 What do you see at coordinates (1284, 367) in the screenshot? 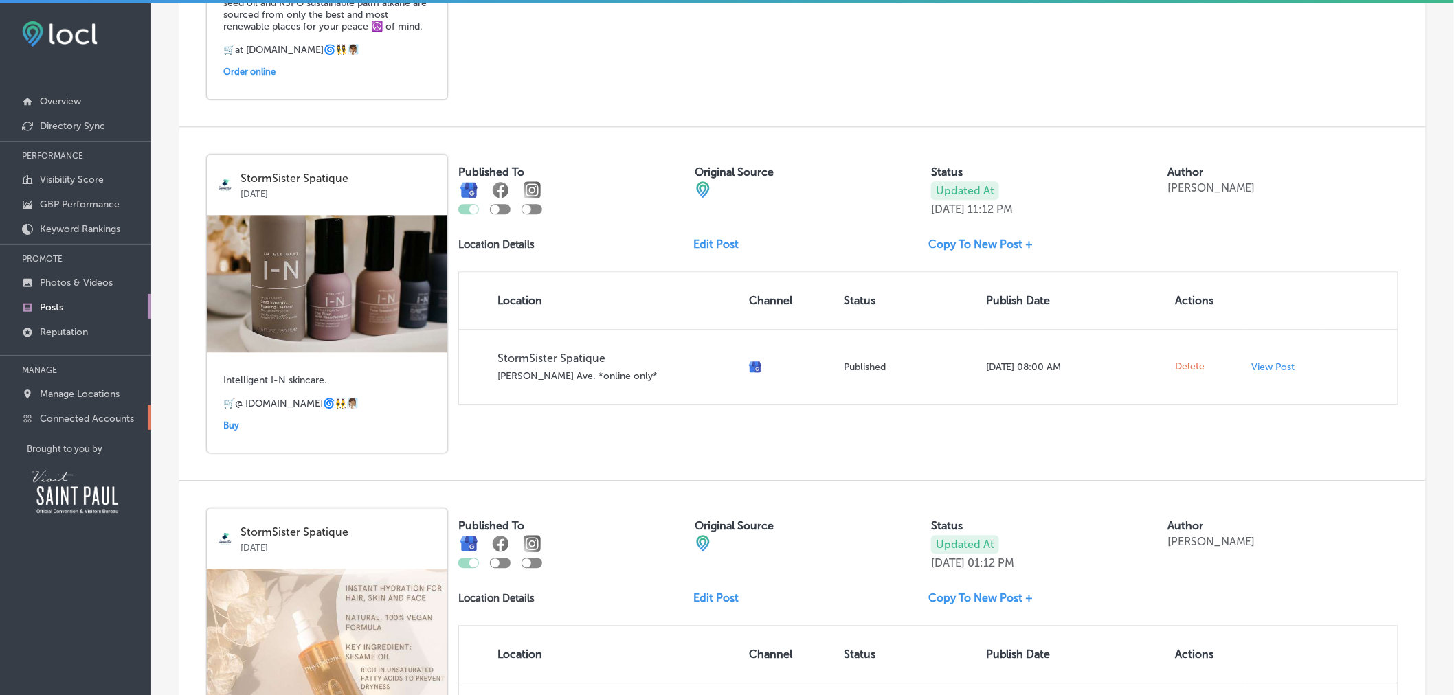
I see `a: View Post` at bounding box center [1284, 367].